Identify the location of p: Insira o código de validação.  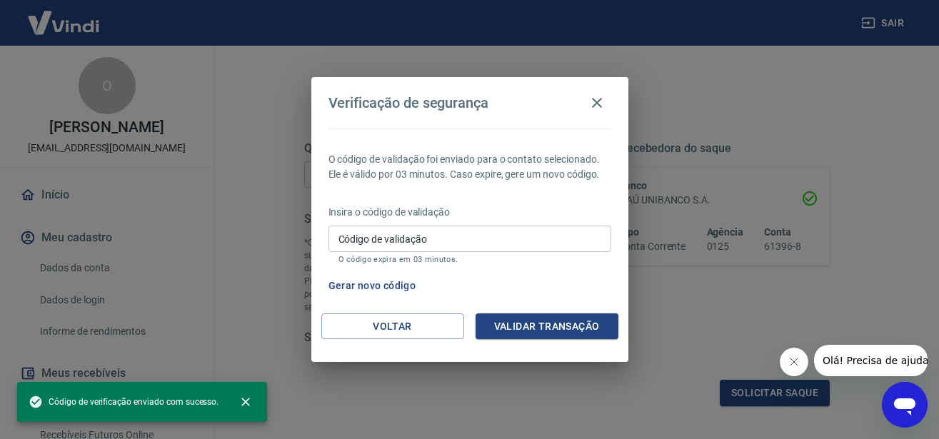
(470, 212).